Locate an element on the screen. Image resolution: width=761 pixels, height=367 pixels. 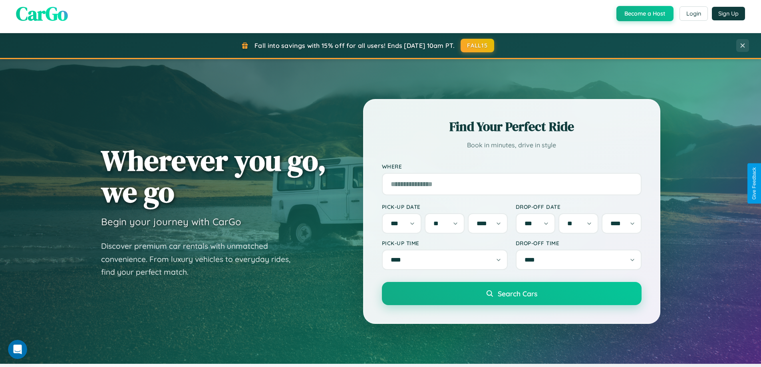
p: Discover premium car rentals with unmatched convenience. From luxury vehicles to everyday rides, ... is located at coordinates (201, 259).